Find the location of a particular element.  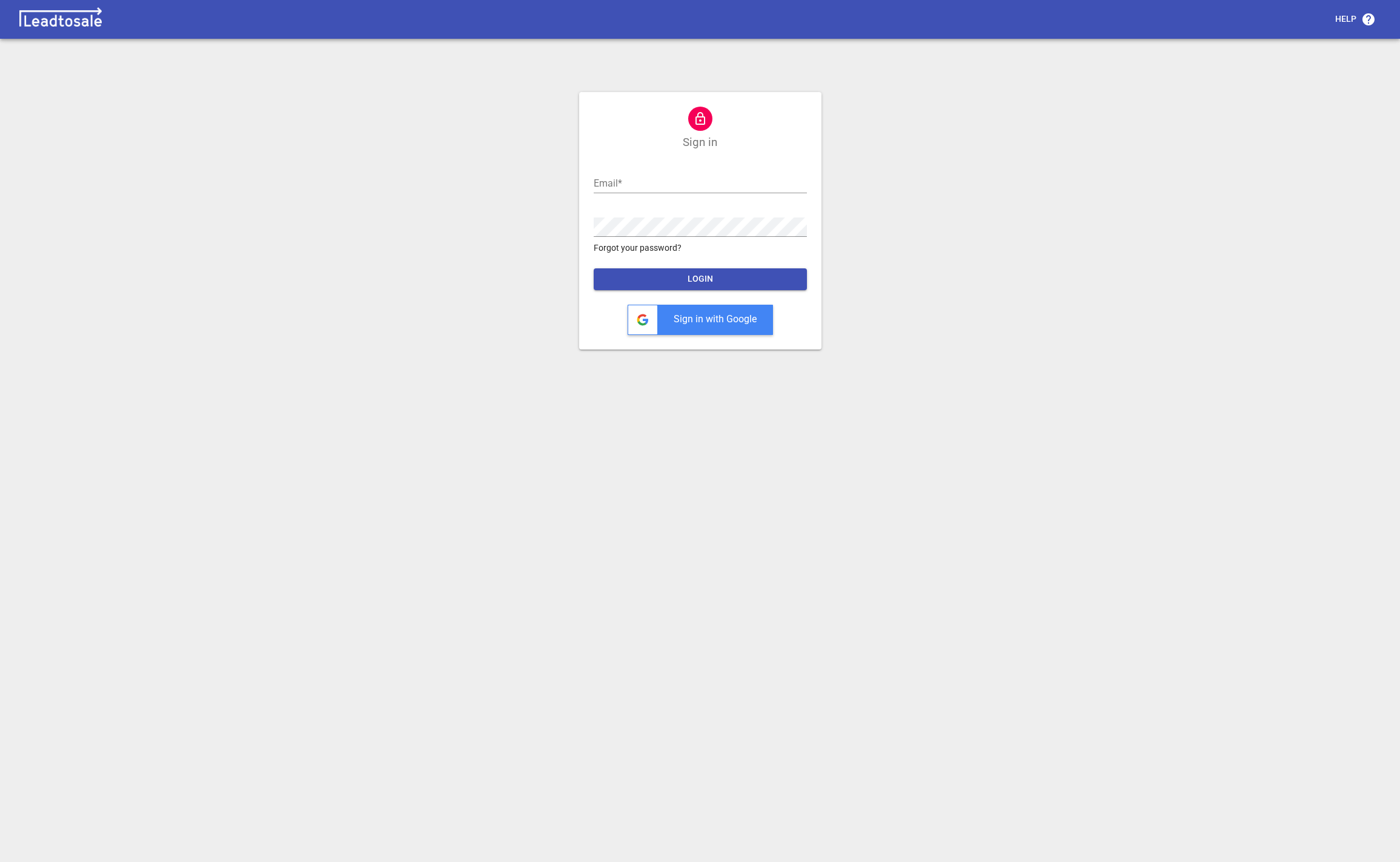

span: LOGIN is located at coordinates (700, 279).